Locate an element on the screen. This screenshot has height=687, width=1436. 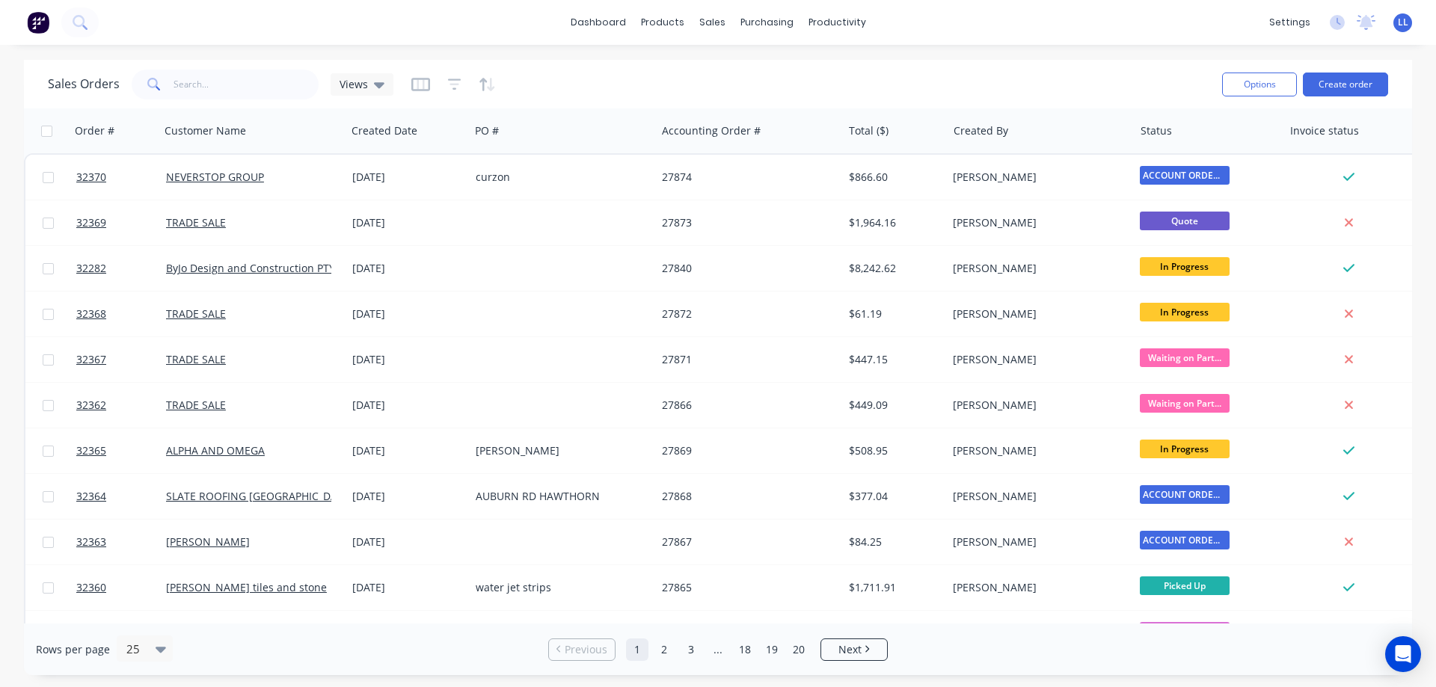
a: Page 3 is located at coordinates (691, 650).